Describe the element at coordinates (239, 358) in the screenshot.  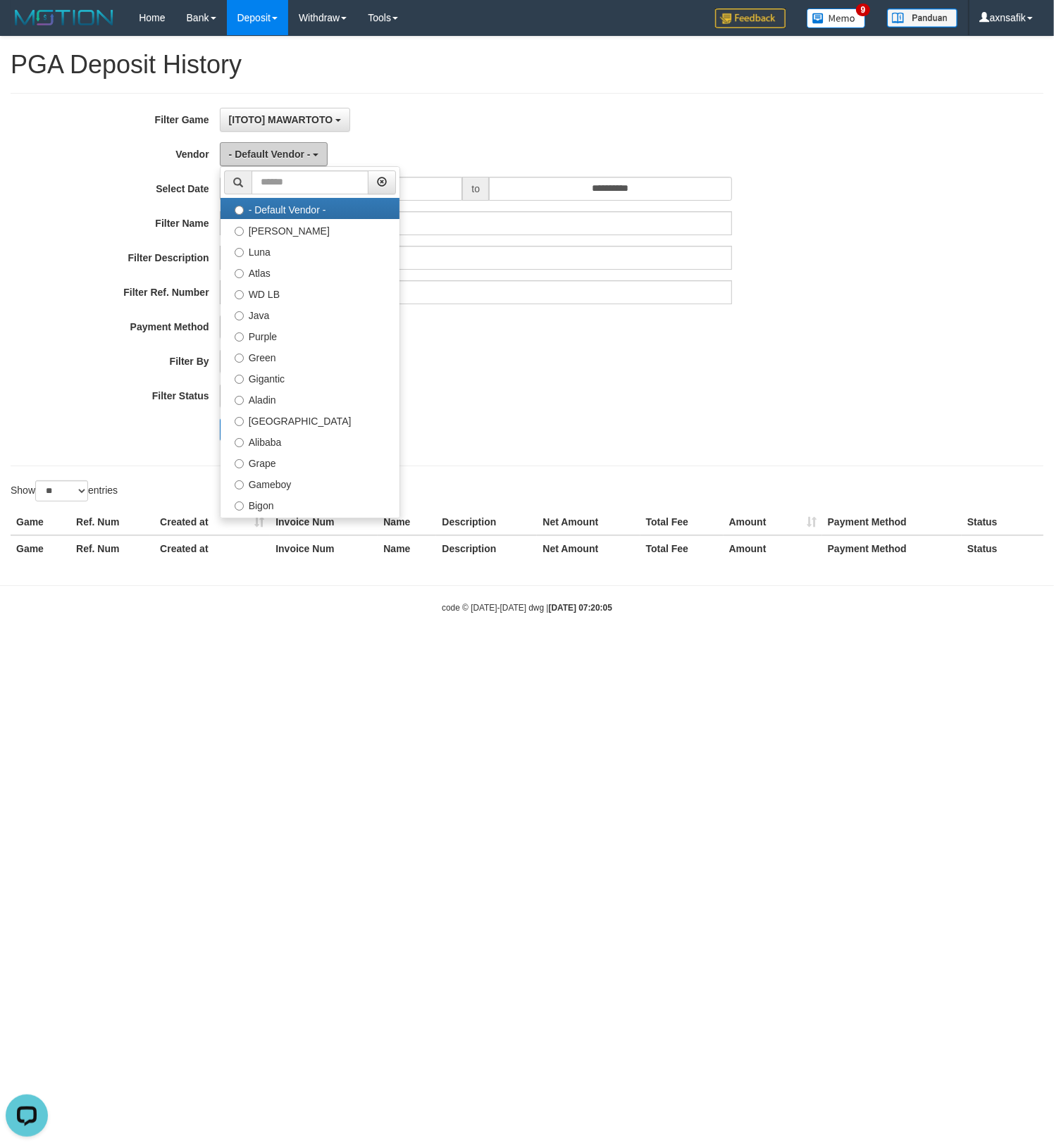
I see `input: Green` at that location.